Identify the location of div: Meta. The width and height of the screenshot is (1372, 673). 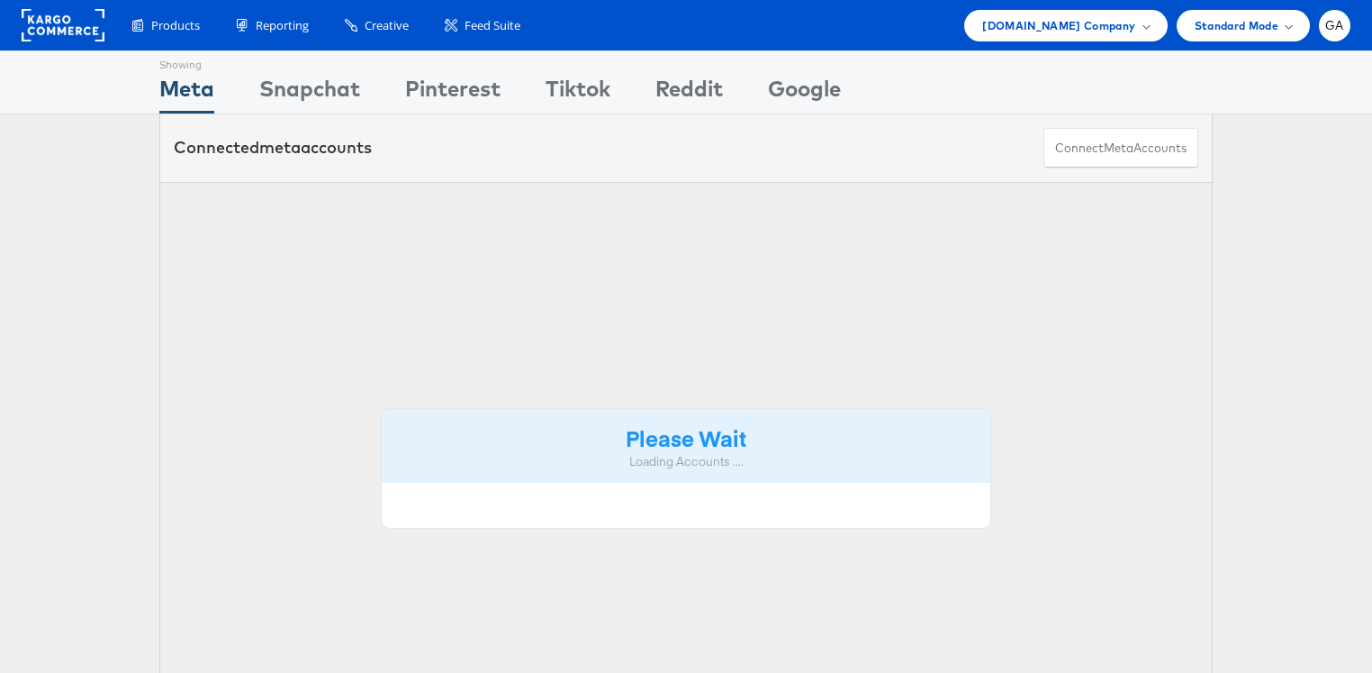
(186, 93).